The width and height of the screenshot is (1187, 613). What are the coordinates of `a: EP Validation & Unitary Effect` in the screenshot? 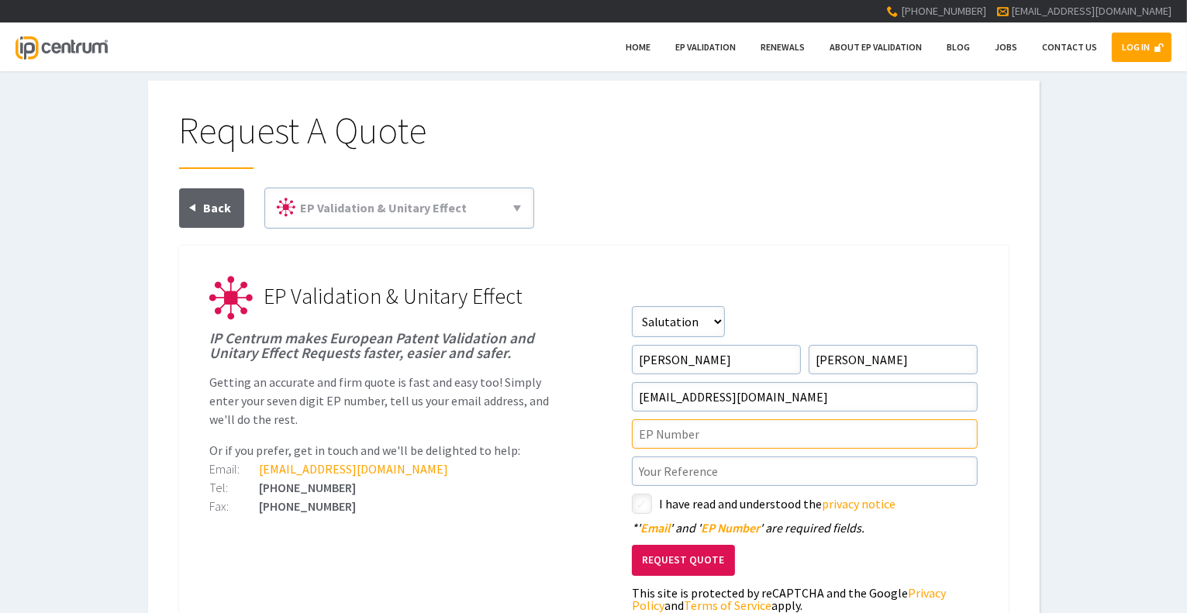 It's located at (399, 208).